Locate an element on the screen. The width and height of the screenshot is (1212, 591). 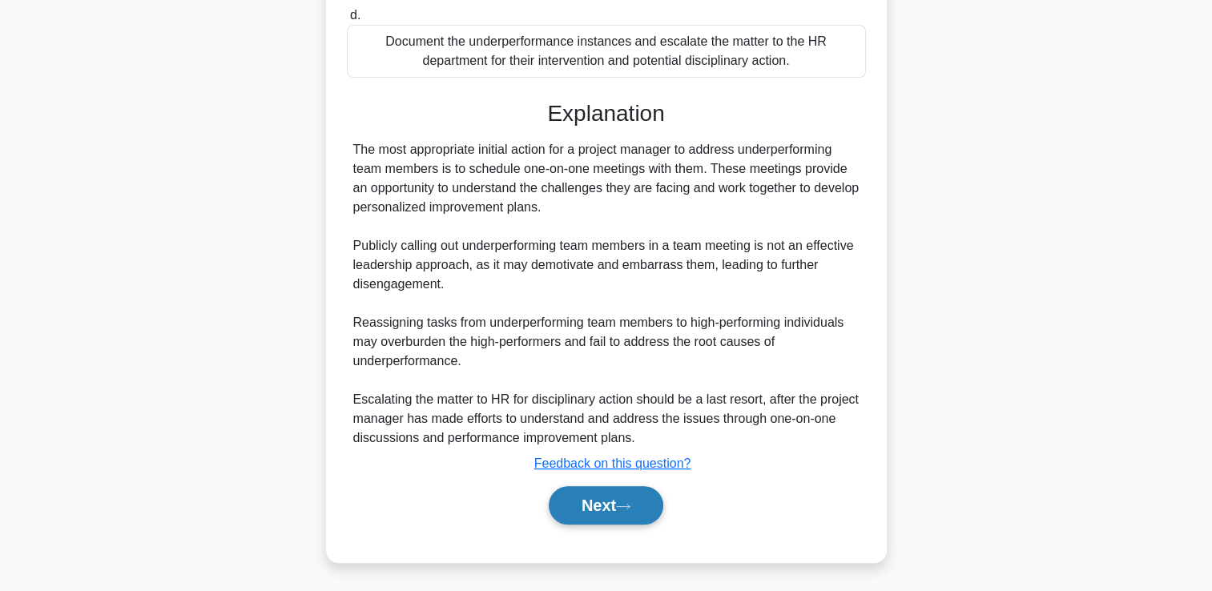
div: Document the underperformance instances and escalate the matter to the HR department for their in... is located at coordinates (606, 51).